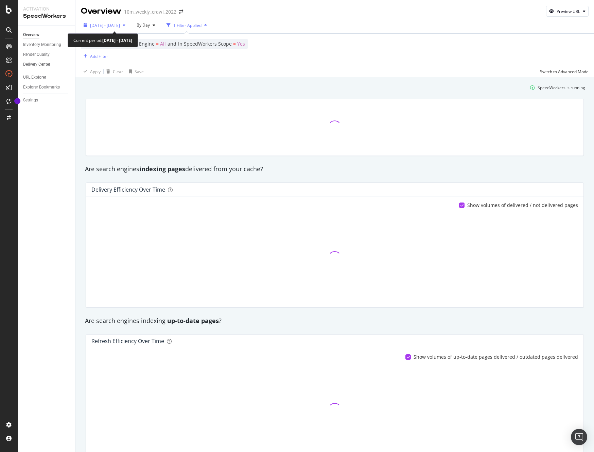  What do you see at coordinates (568, 11) in the screenshot?
I see `div: Preview URL` at bounding box center [568, 11].